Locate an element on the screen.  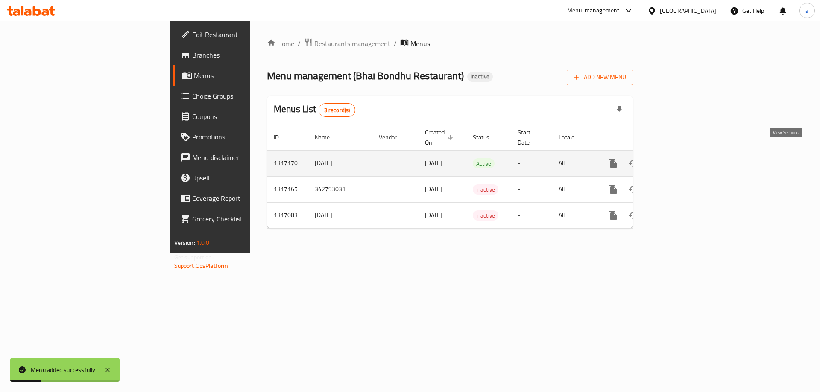
span: Coverage Report is located at coordinates (246, 198).